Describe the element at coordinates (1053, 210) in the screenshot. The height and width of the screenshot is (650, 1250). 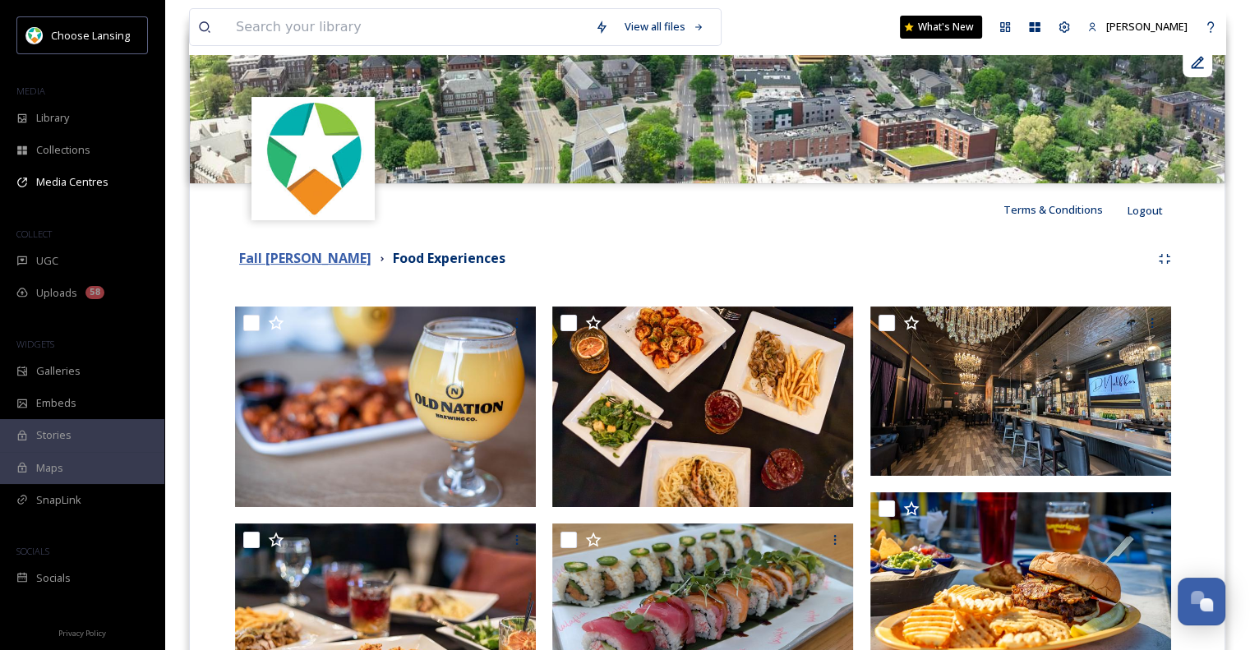
I see `span: Terms & Conditions` at that location.